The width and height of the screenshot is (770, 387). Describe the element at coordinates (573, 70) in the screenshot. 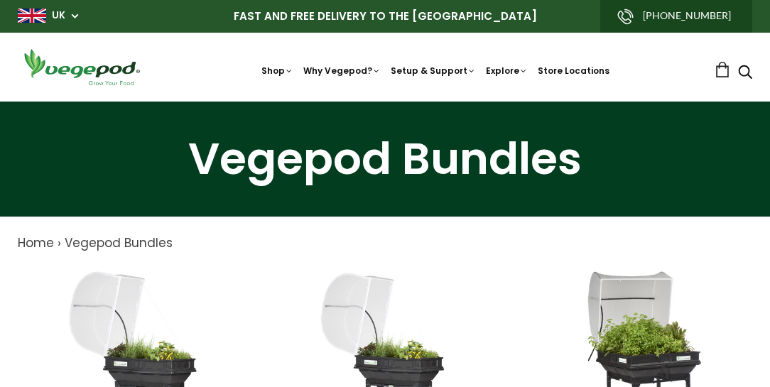

I see `a: Store Locations` at that location.